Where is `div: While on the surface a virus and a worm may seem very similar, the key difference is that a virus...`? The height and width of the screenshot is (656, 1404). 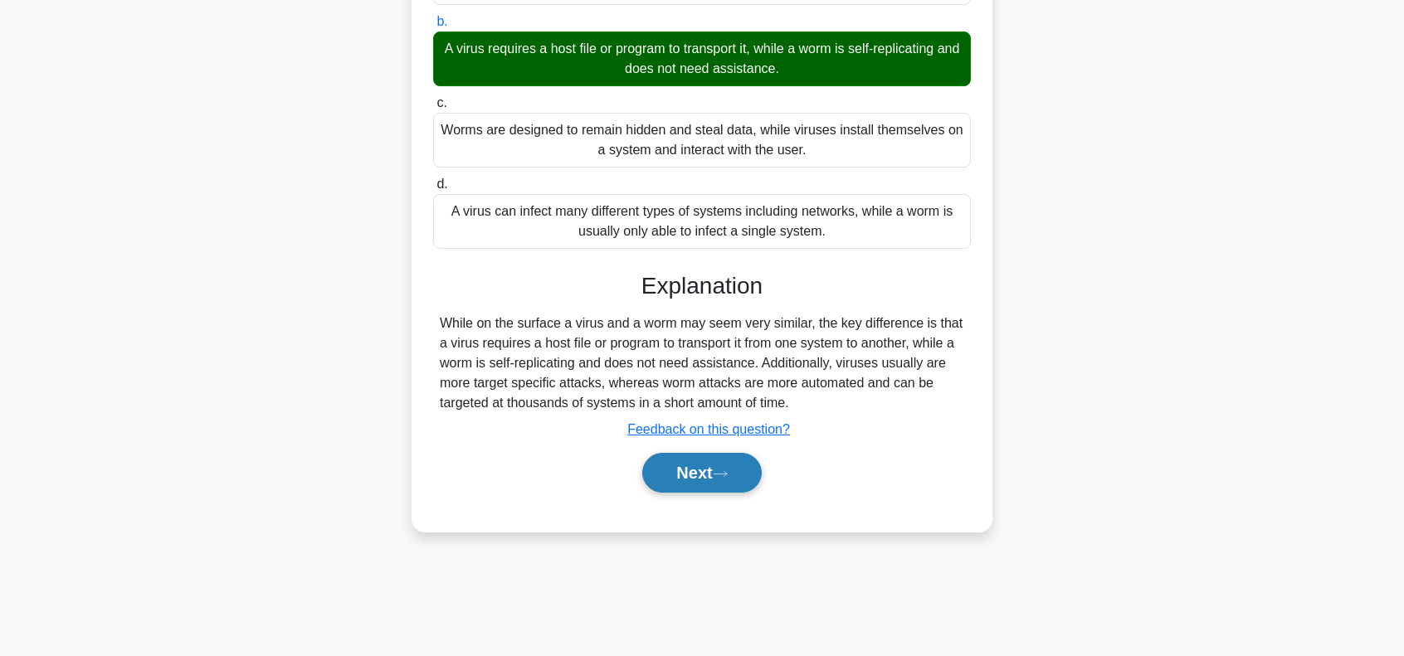
div: While on the surface a virus and a worm may seem very similar, the key difference is that a virus... is located at coordinates (702, 363).